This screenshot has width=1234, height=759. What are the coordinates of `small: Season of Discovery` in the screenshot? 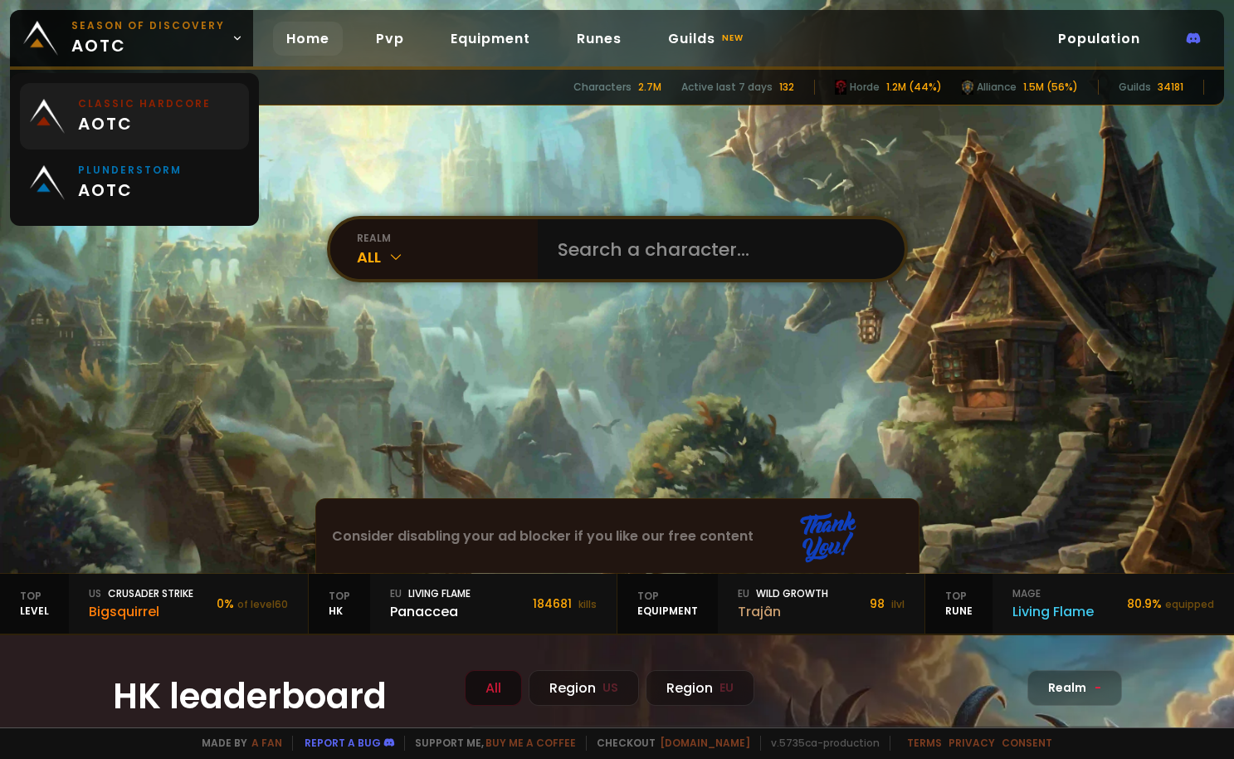 It's located at (148, 26).